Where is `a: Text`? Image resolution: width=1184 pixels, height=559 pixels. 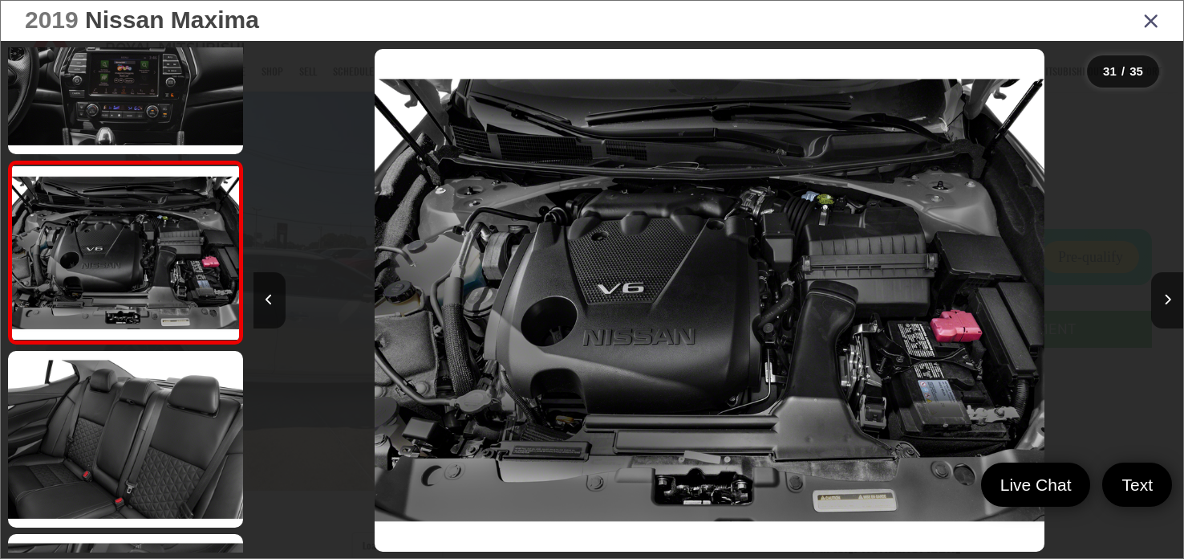 a: Text is located at coordinates (1137, 484).